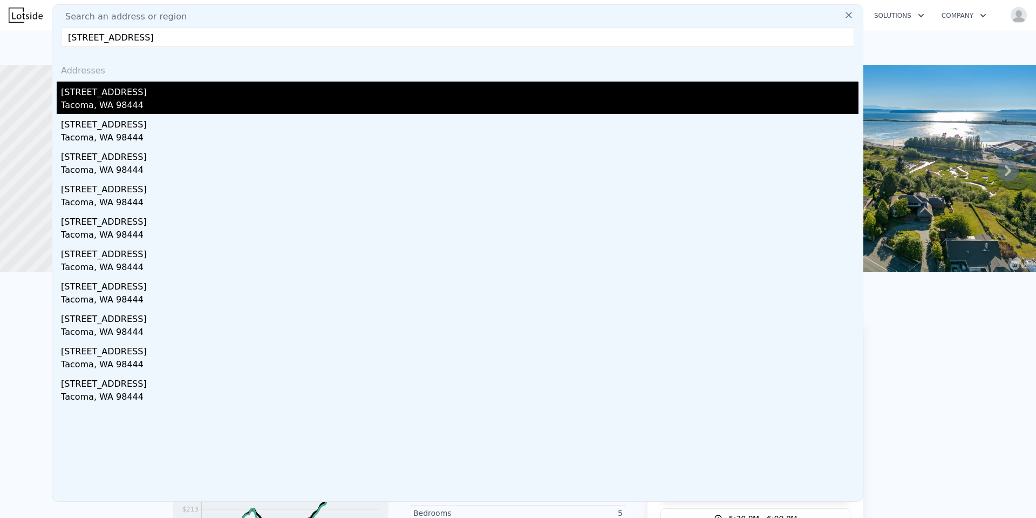 The image size is (1036, 518). What do you see at coordinates (1019, 15) in the screenshot?
I see `img: avatar` at bounding box center [1019, 15].